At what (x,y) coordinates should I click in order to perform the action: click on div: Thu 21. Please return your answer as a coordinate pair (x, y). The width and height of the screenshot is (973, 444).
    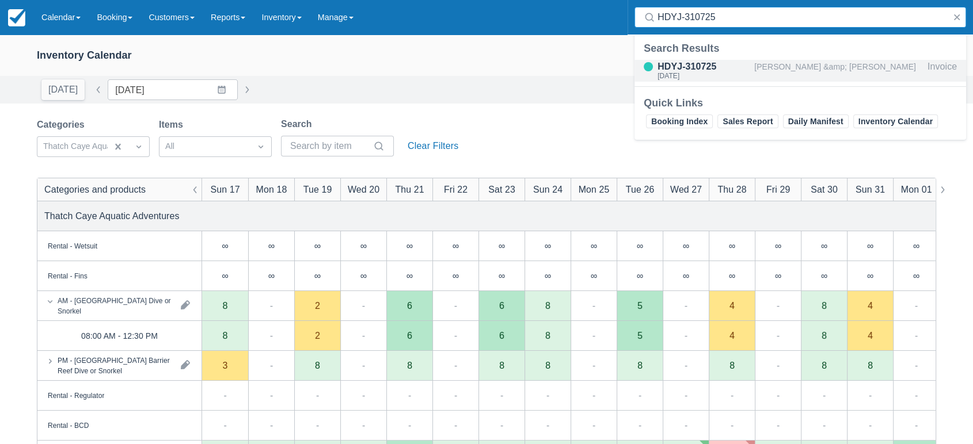
    Looking at the image, I should click on (409, 189).